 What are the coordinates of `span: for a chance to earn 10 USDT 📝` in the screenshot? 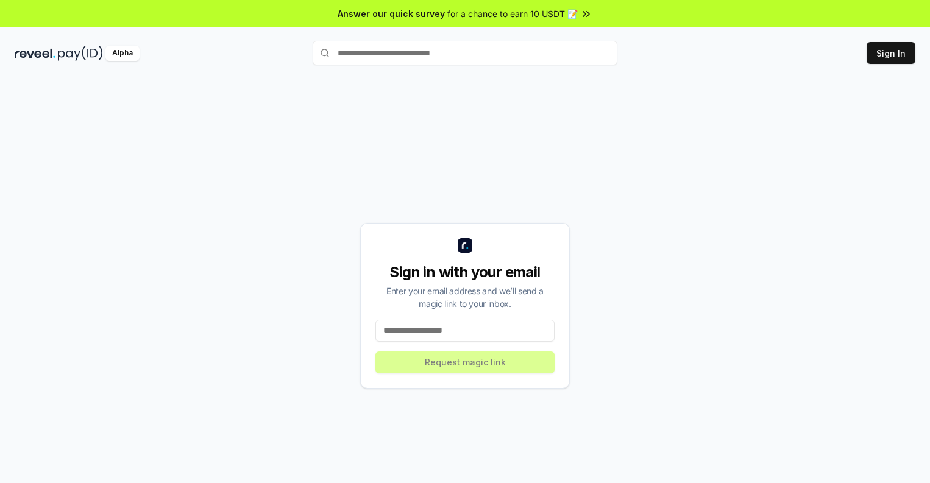 It's located at (512, 13).